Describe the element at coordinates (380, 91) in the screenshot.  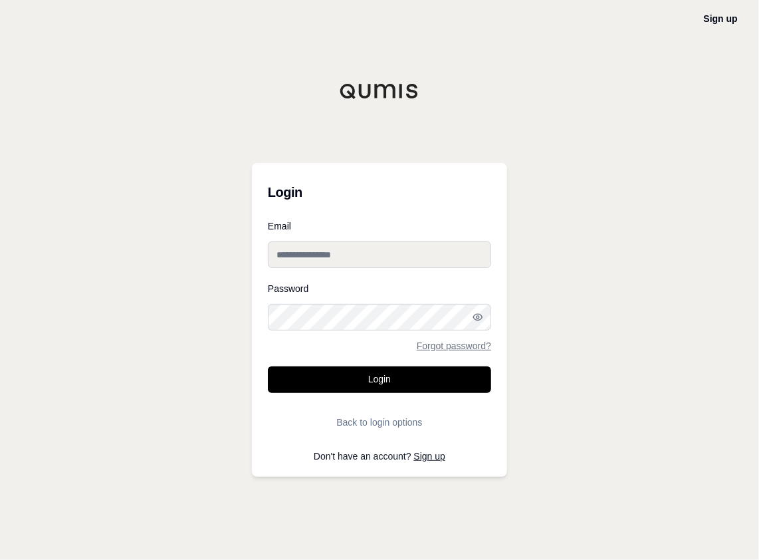
I see `img: Qumis` at that location.